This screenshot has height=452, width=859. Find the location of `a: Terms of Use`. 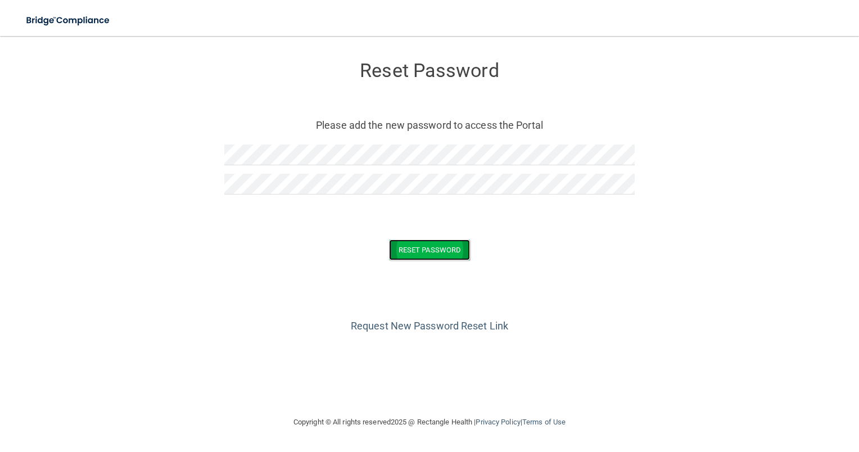

a: Terms of Use is located at coordinates (544, 422).